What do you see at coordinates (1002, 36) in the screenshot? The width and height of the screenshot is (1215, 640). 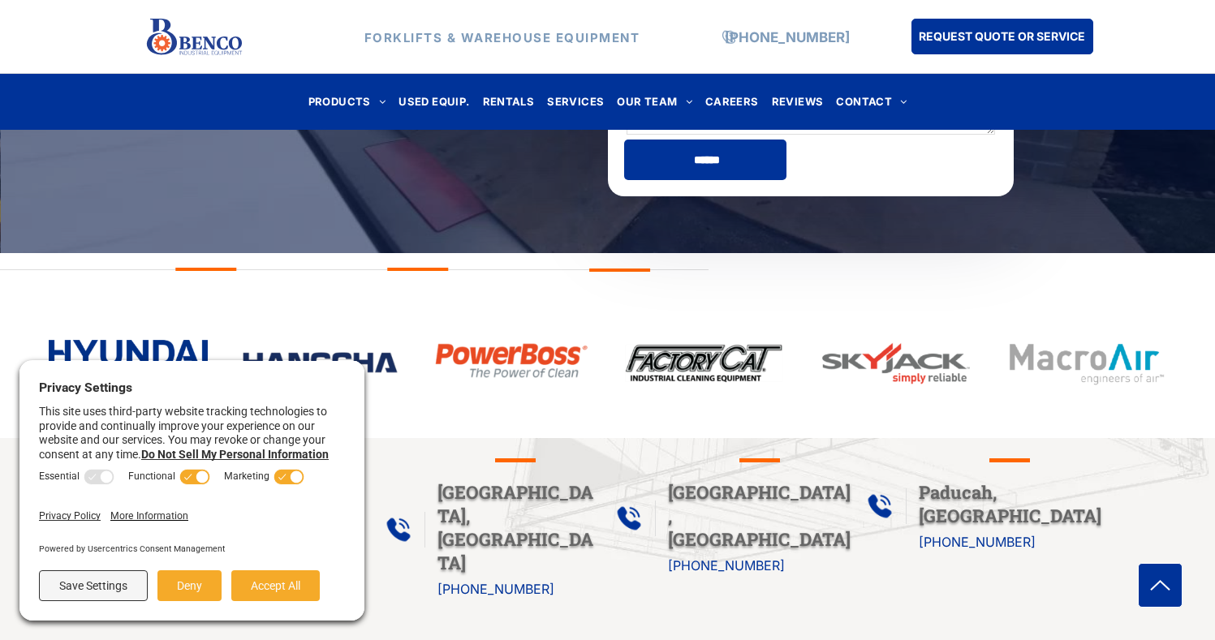 I see `span: REQUEST QUOTE OR SERVICE` at bounding box center [1002, 36].